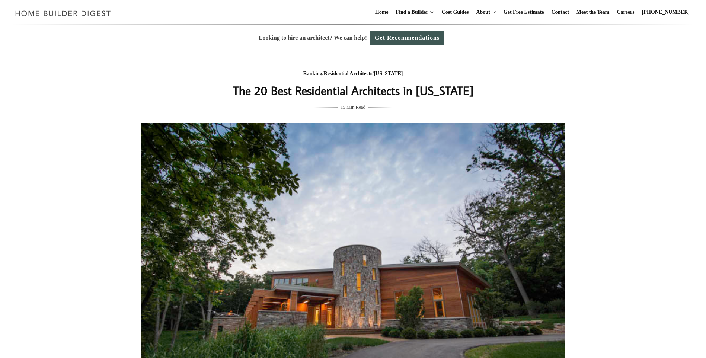  I want to click on a: Ranking, so click(312, 73).